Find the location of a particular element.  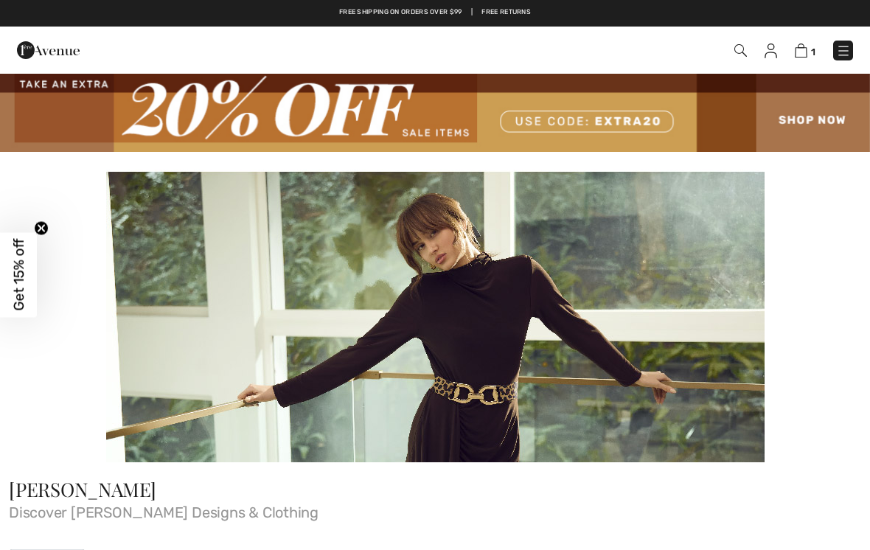

a: Free Returns is located at coordinates (506, 13).